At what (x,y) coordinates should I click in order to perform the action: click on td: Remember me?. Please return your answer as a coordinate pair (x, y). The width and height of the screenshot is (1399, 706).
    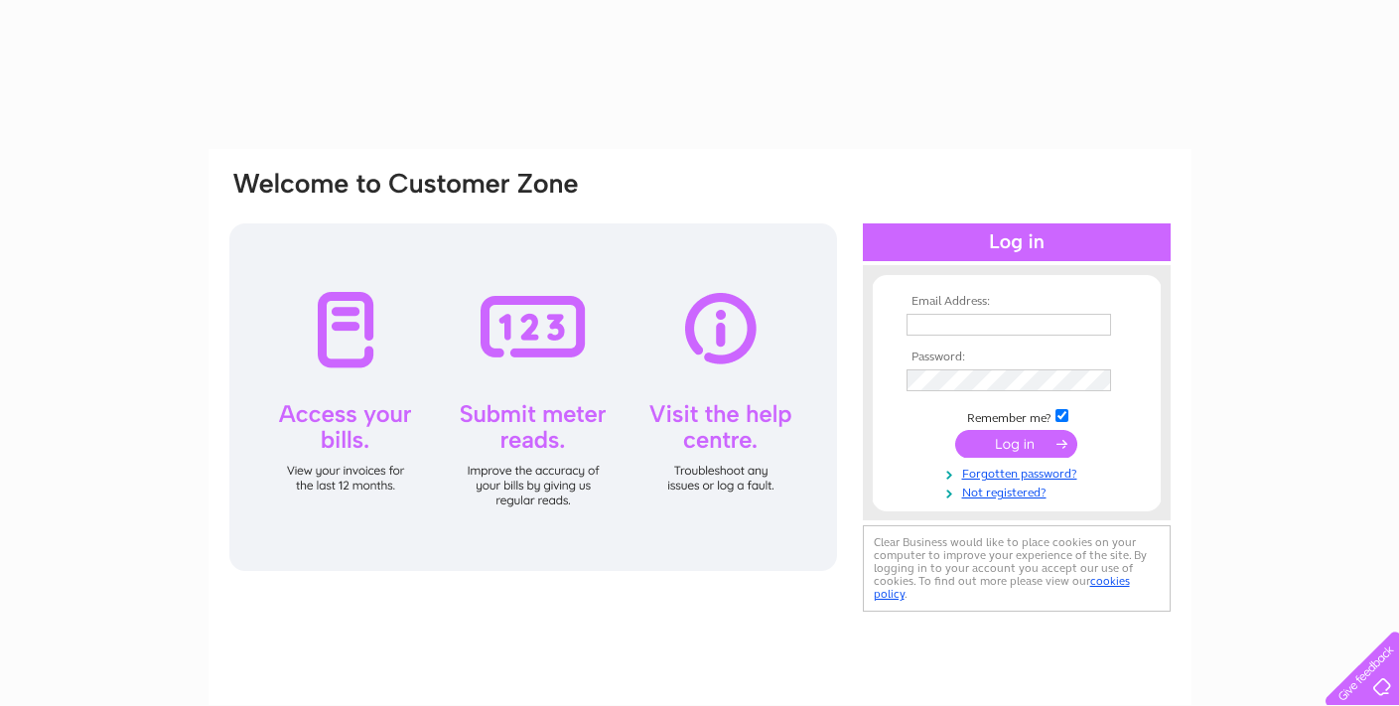
    Looking at the image, I should click on (1017, 416).